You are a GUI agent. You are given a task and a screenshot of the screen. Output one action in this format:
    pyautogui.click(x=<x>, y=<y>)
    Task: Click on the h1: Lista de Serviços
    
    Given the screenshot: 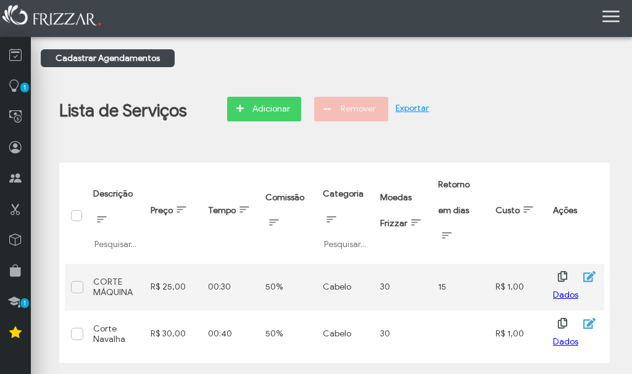 What is the action you would take?
    pyautogui.click(x=123, y=110)
    